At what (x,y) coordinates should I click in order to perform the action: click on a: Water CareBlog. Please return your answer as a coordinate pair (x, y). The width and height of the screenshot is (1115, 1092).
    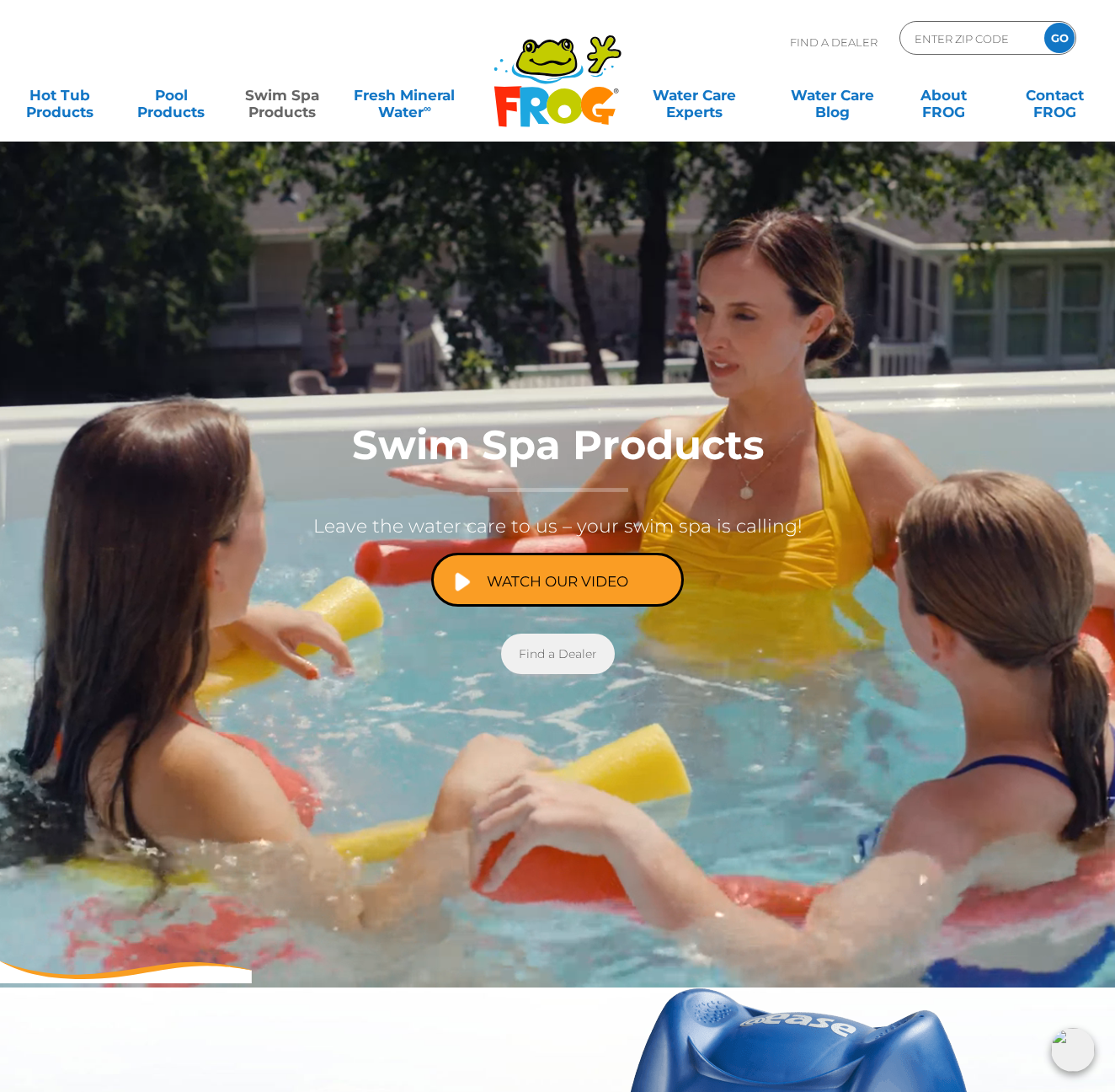
    Looking at the image, I should click on (832, 95).